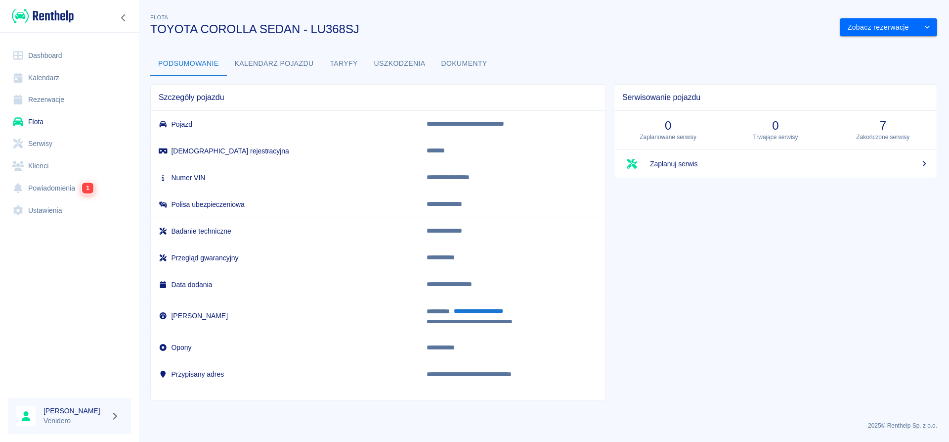  I want to click on button: Zobacz rezerwacje, so click(879, 27).